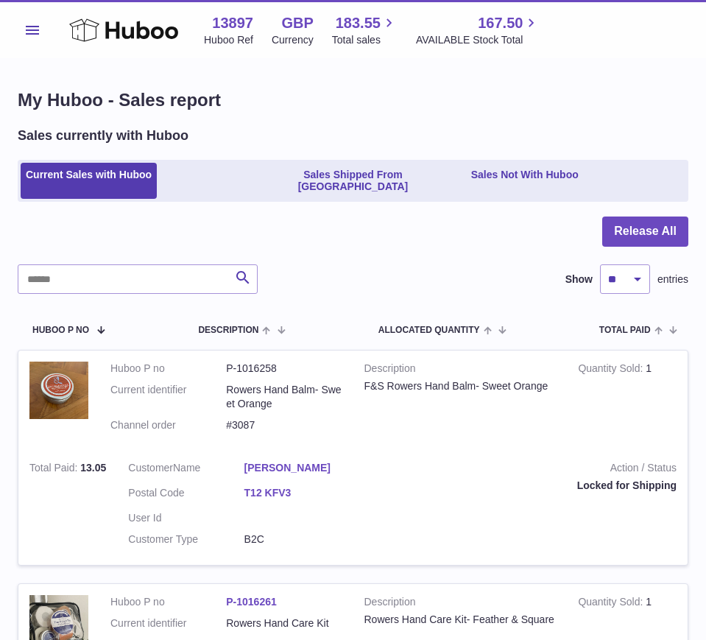  I want to click on span: Customer, so click(150, 467).